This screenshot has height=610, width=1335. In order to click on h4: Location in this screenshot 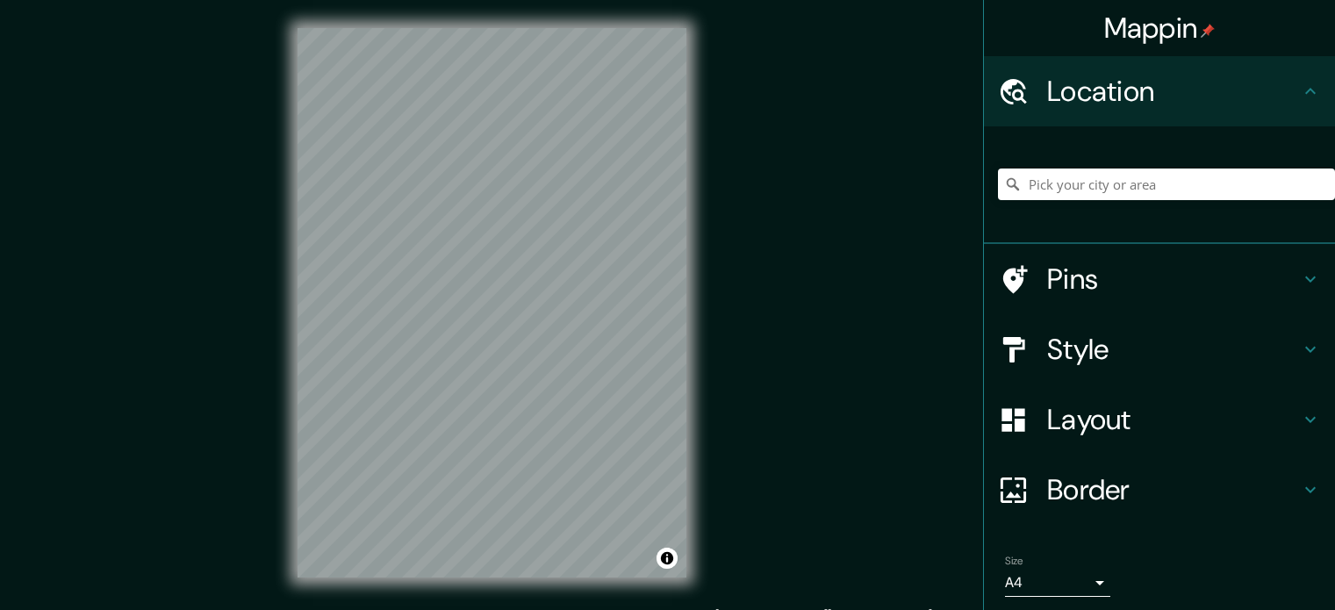, I will do `click(1173, 91)`.